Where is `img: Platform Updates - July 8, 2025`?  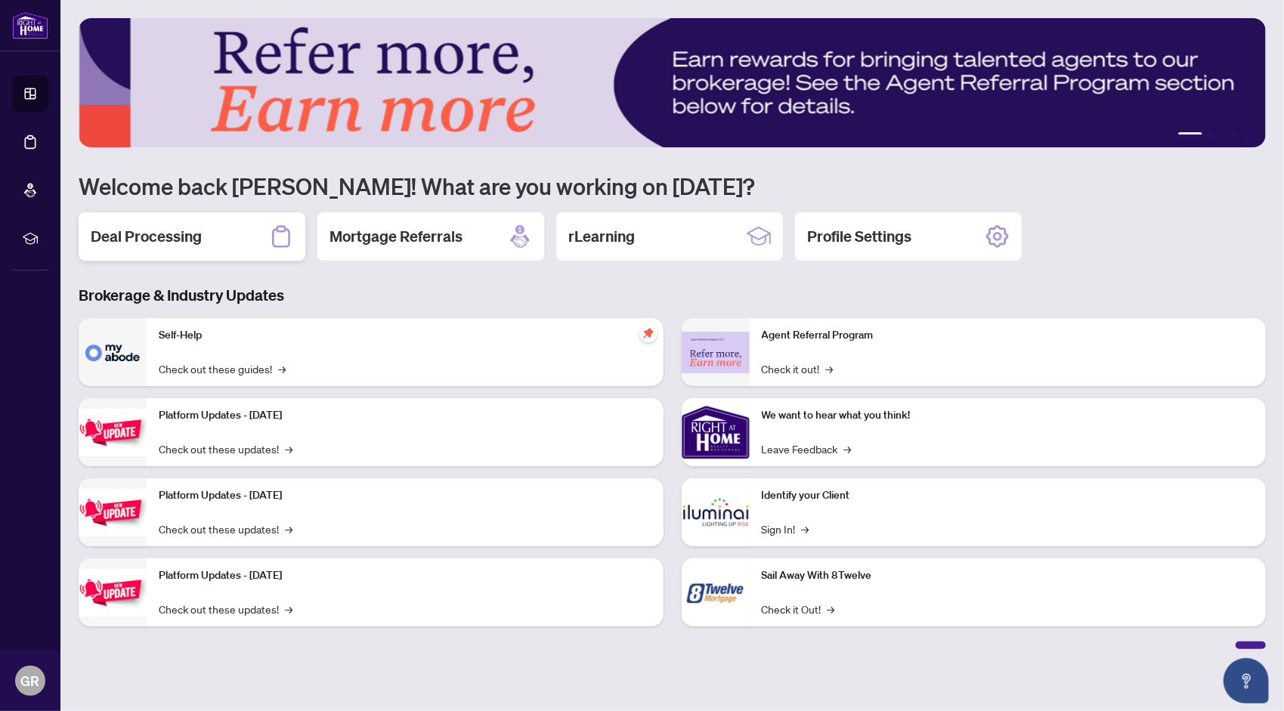
img: Platform Updates - July 8, 2025 is located at coordinates (113, 512).